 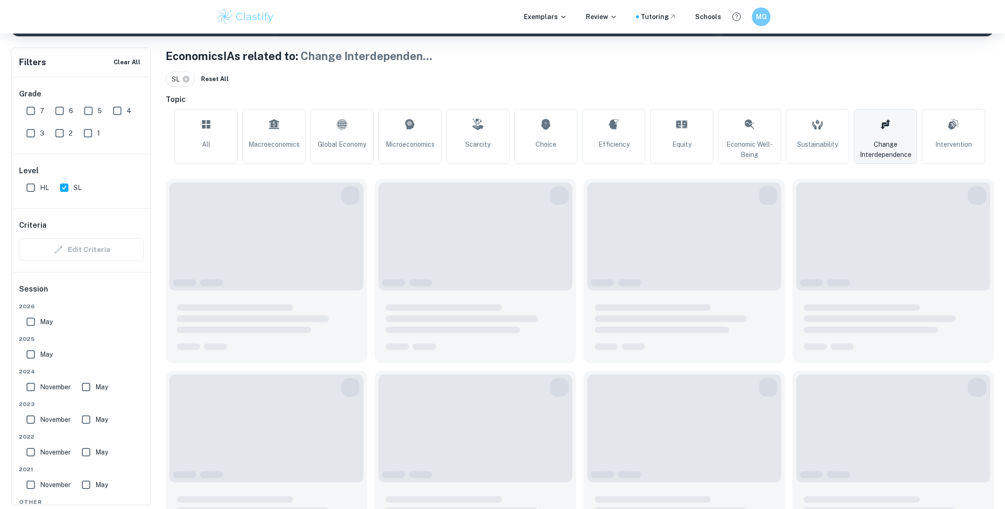 What do you see at coordinates (245, 17) in the screenshot?
I see `img: Clastify logo` at bounding box center [245, 17].